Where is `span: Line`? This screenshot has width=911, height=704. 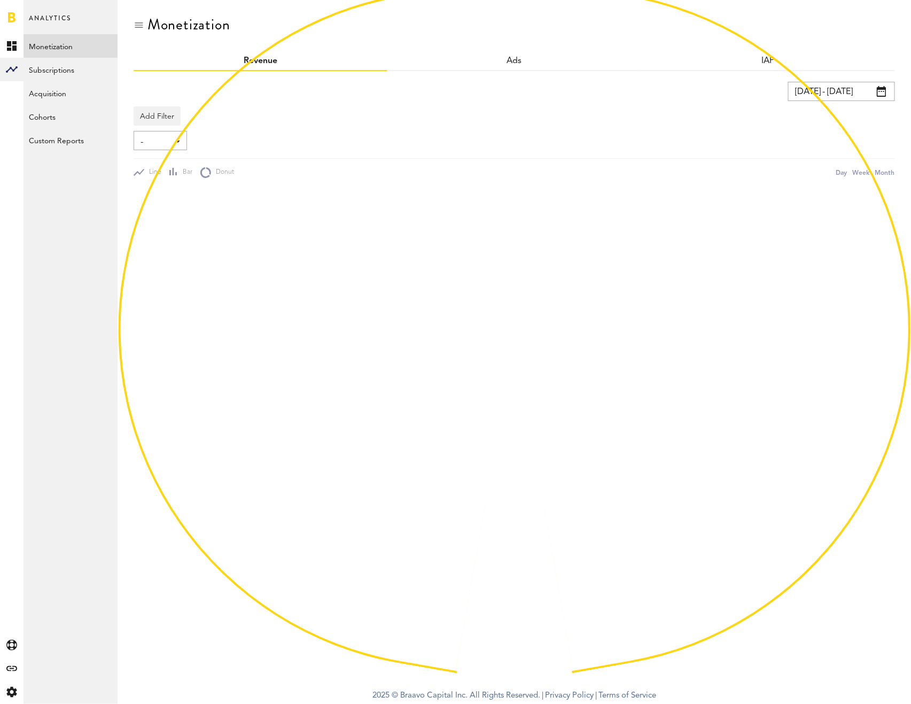 span: Line is located at coordinates (153, 172).